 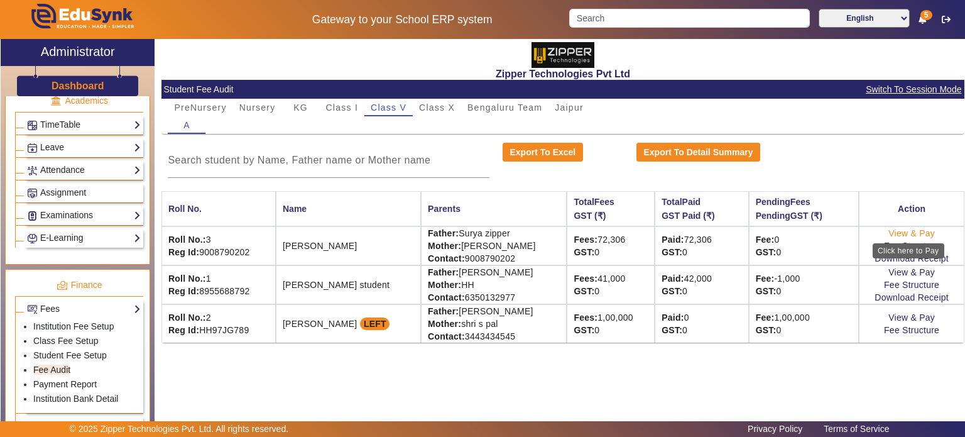 What do you see at coordinates (563, 89) in the screenshot?
I see `mat-card-header: Student Fee Audit` at bounding box center [563, 89].